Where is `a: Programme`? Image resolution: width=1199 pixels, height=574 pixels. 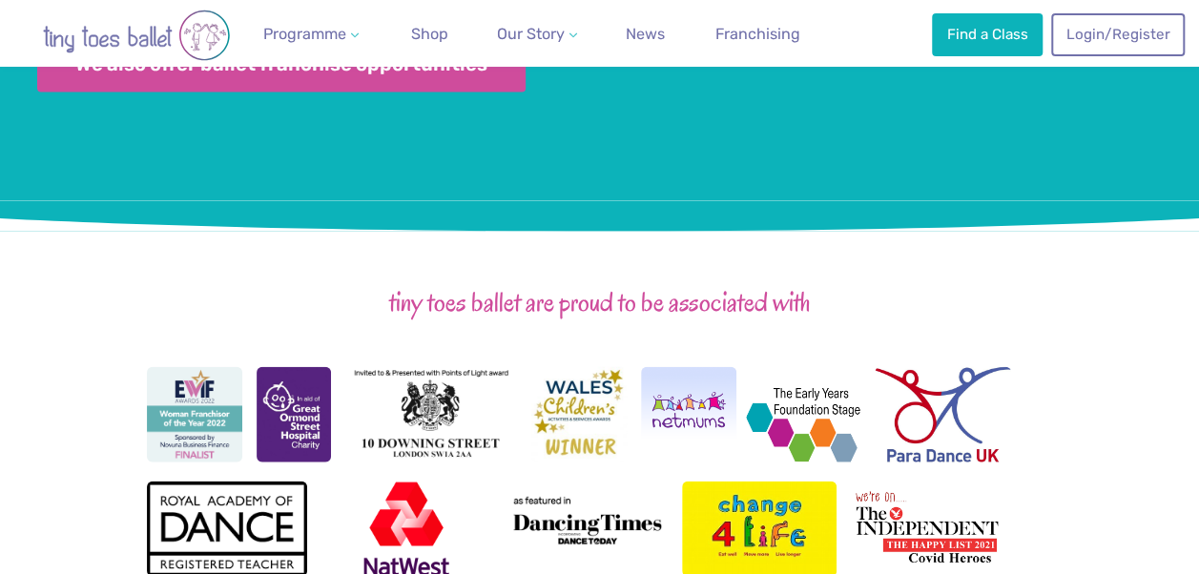 a: Programme is located at coordinates (311, 34).